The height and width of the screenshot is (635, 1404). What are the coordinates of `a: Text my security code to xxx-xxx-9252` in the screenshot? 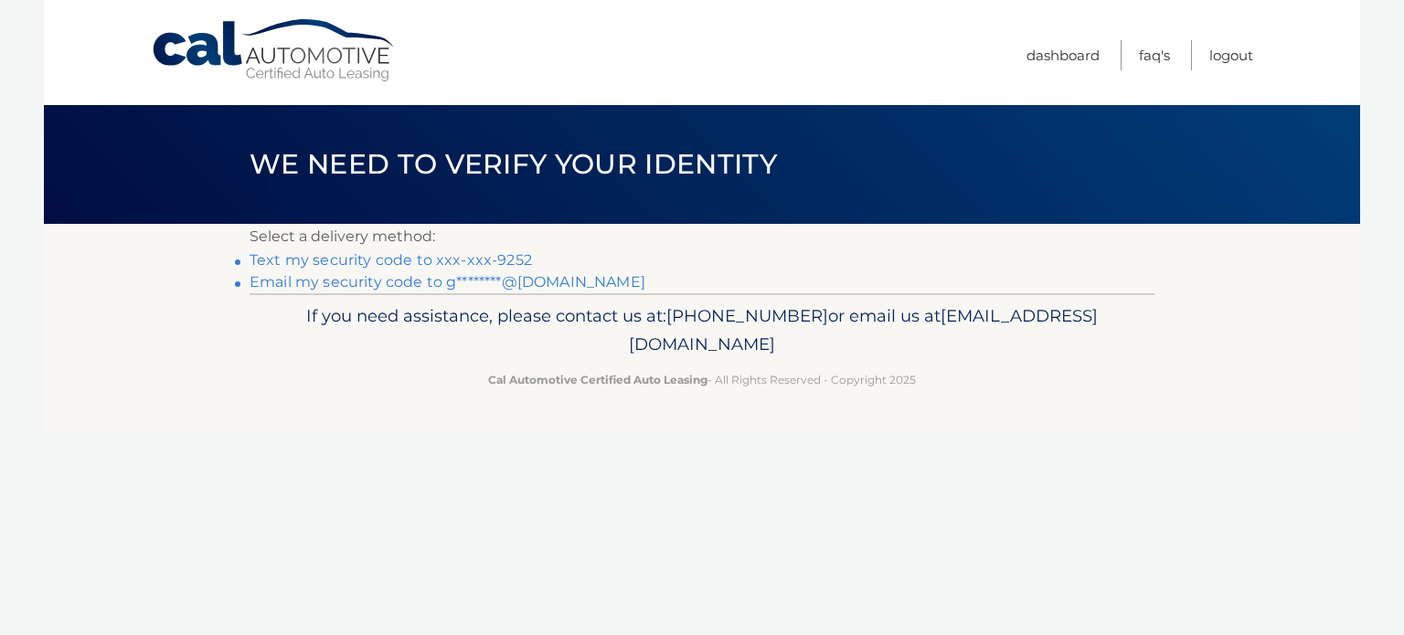 It's located at (390, 260).